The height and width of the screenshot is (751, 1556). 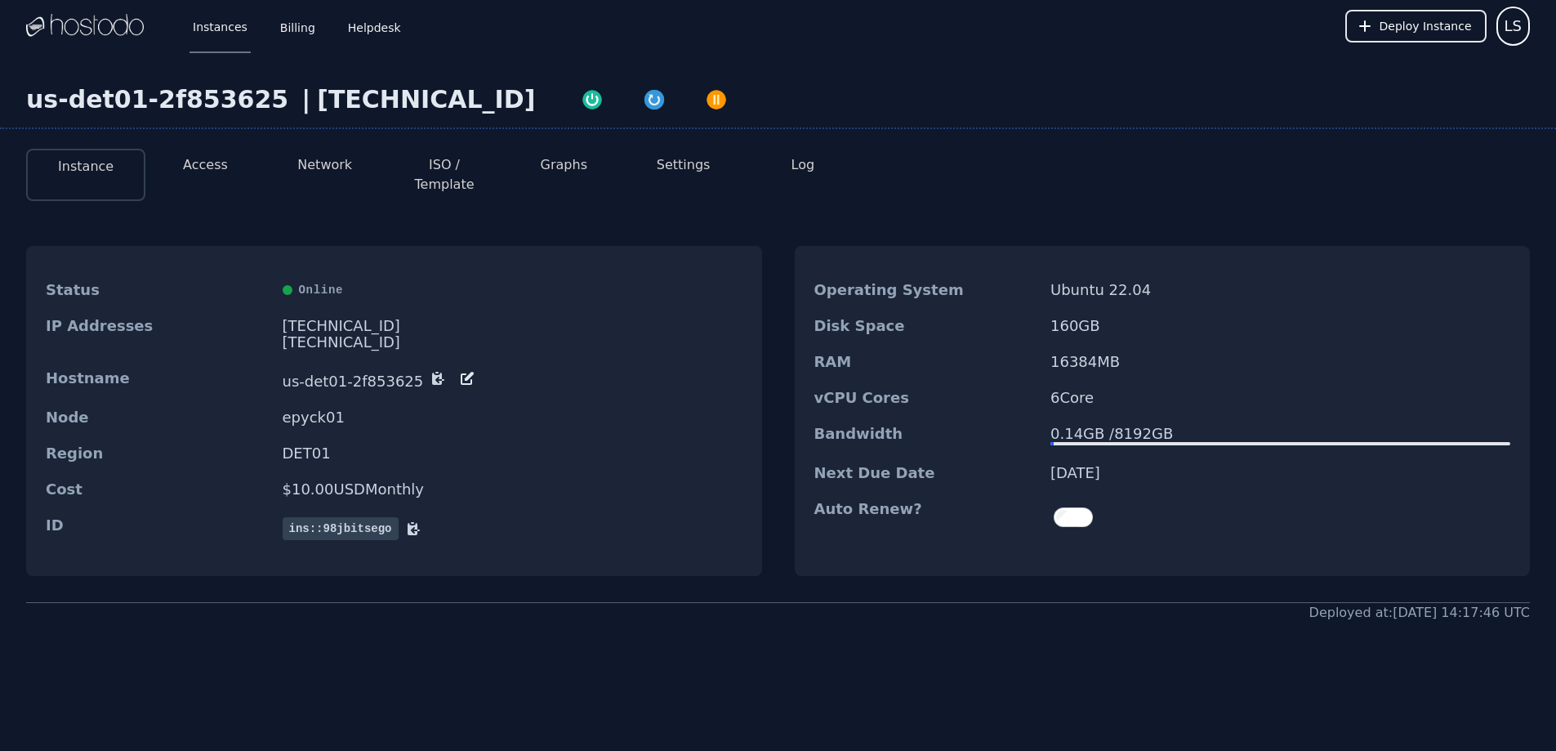 What do you see at coordinates (512, 453) in the screenshot?
I see `dd: DET01` at bounding box center [512, 453].